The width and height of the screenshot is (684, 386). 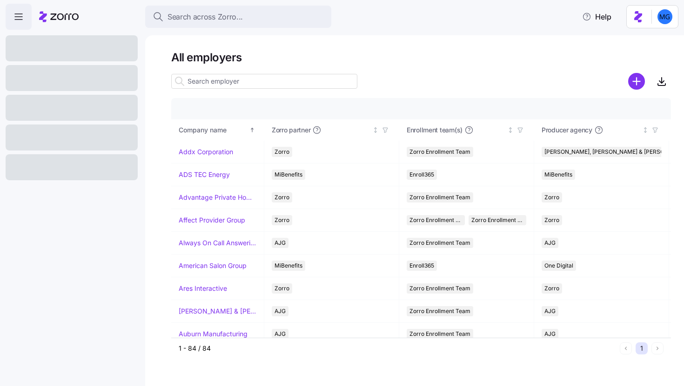 I want to click on span: Producer agency, so click(x=566, y=130).